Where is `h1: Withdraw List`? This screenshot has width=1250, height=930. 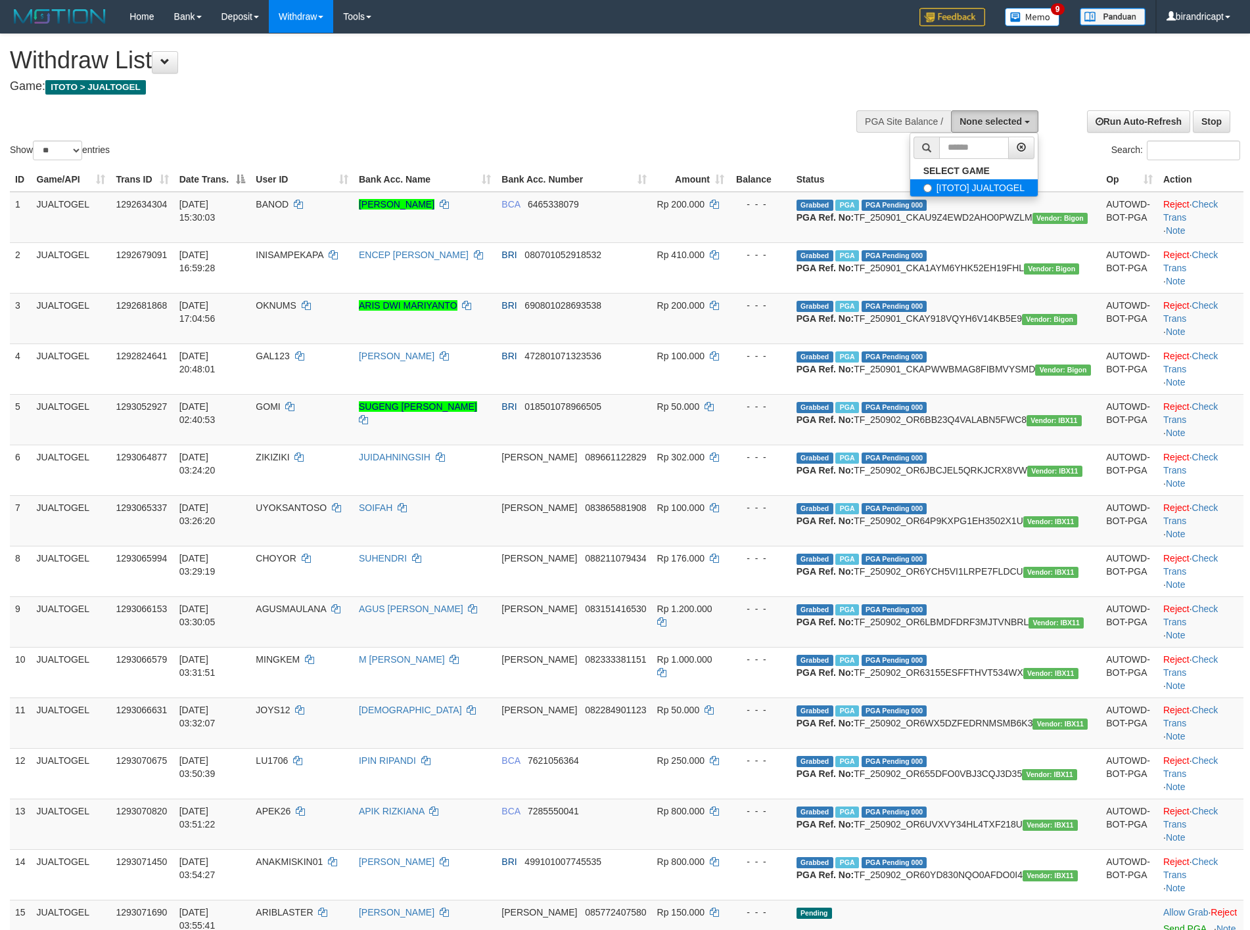 h1: Withdraw List is located at coordinates (415, 60).